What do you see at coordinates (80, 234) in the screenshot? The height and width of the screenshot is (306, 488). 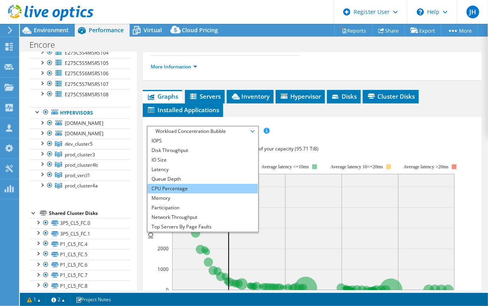 I see `a: 3P5_CL5_FC.1` at bounding box center [80, 234].